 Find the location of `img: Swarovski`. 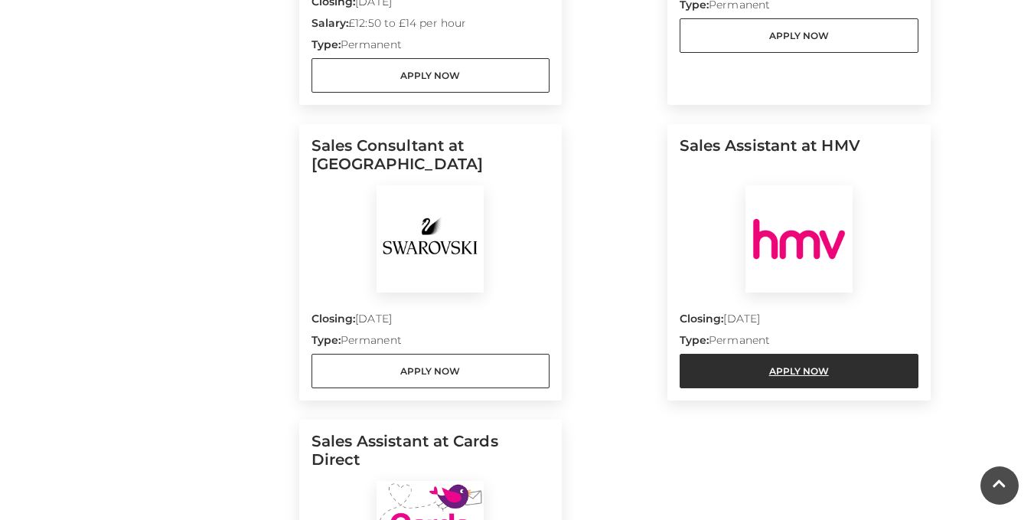

img: Swarovski is located at coordinates (430, 239).